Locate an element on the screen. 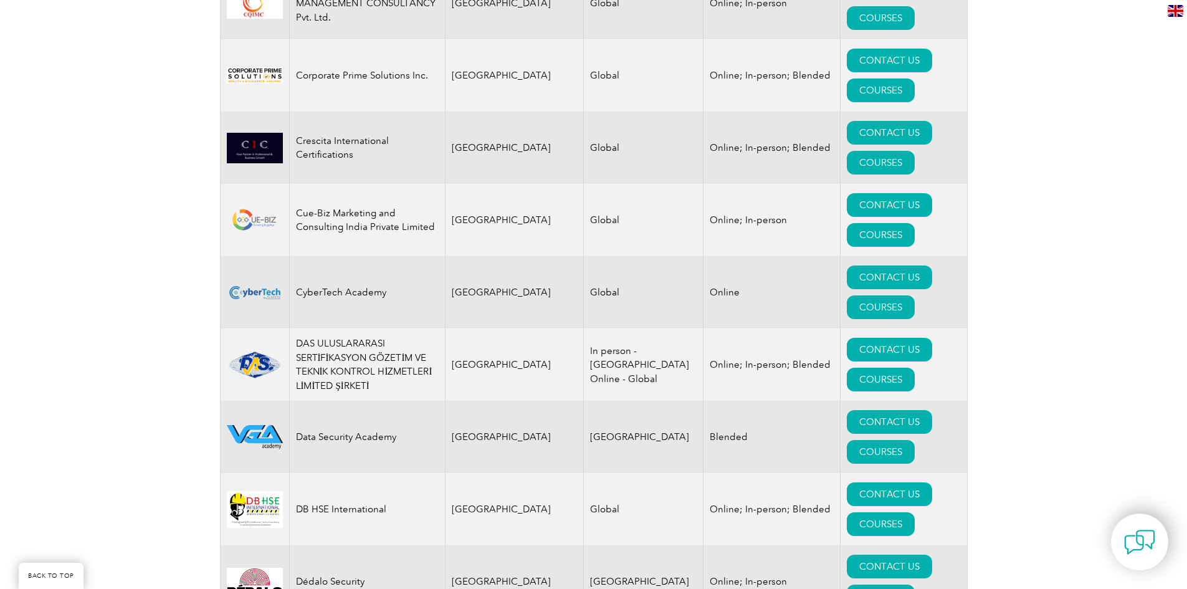  td: Crescita International Certifications is located at coordinates (367, 148).